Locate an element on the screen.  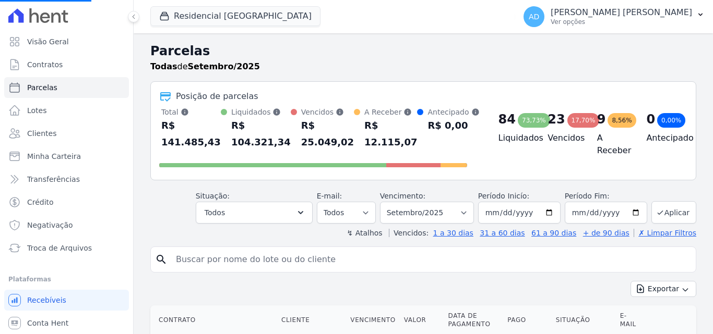
label: Vencimento: is located at coordinates (402, 196).